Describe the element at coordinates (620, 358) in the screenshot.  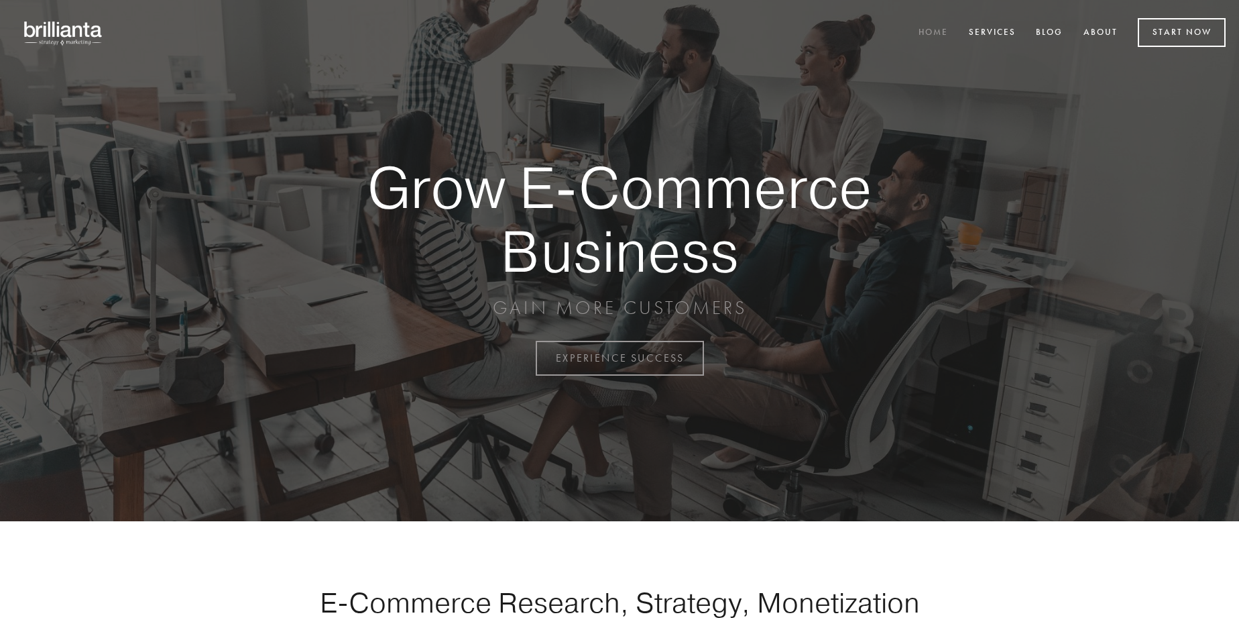
I see `a: EXPERIENCE SUCCESS` at that location.